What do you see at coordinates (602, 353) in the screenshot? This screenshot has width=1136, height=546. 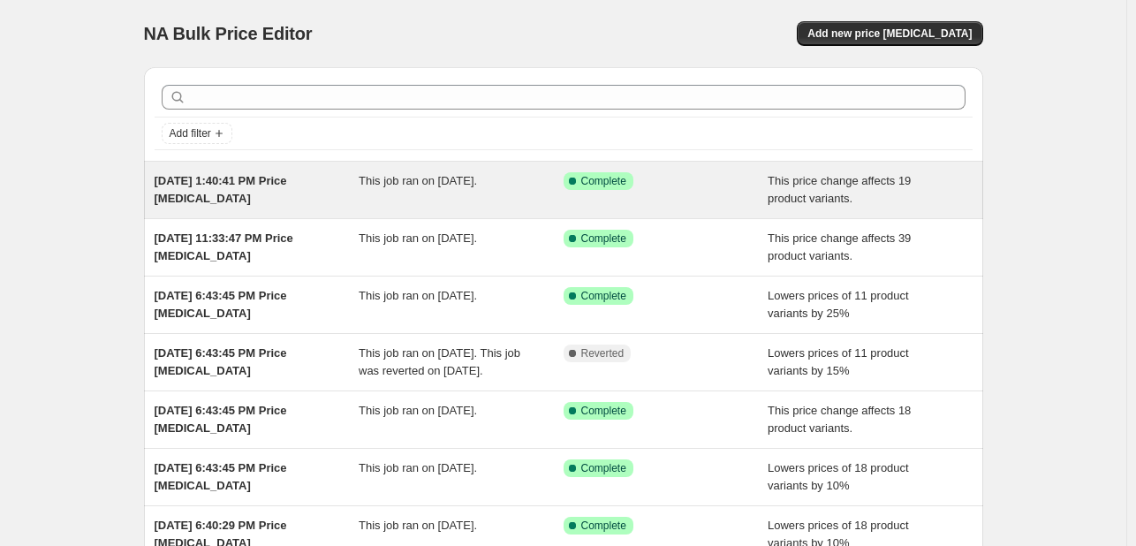 I see `span: Reverted` at bounding box center [602, 353].